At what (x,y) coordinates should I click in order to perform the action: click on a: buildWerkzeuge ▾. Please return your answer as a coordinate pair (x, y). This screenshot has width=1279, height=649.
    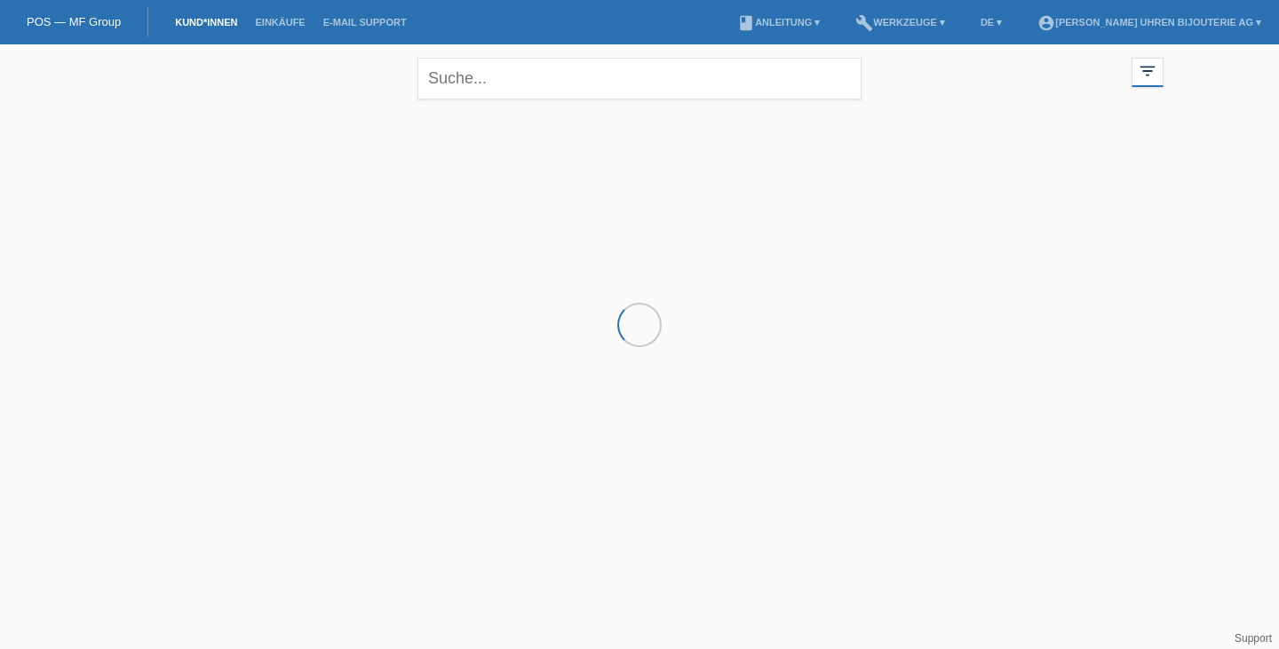
    Looking at the image, I should click on (900, 22).